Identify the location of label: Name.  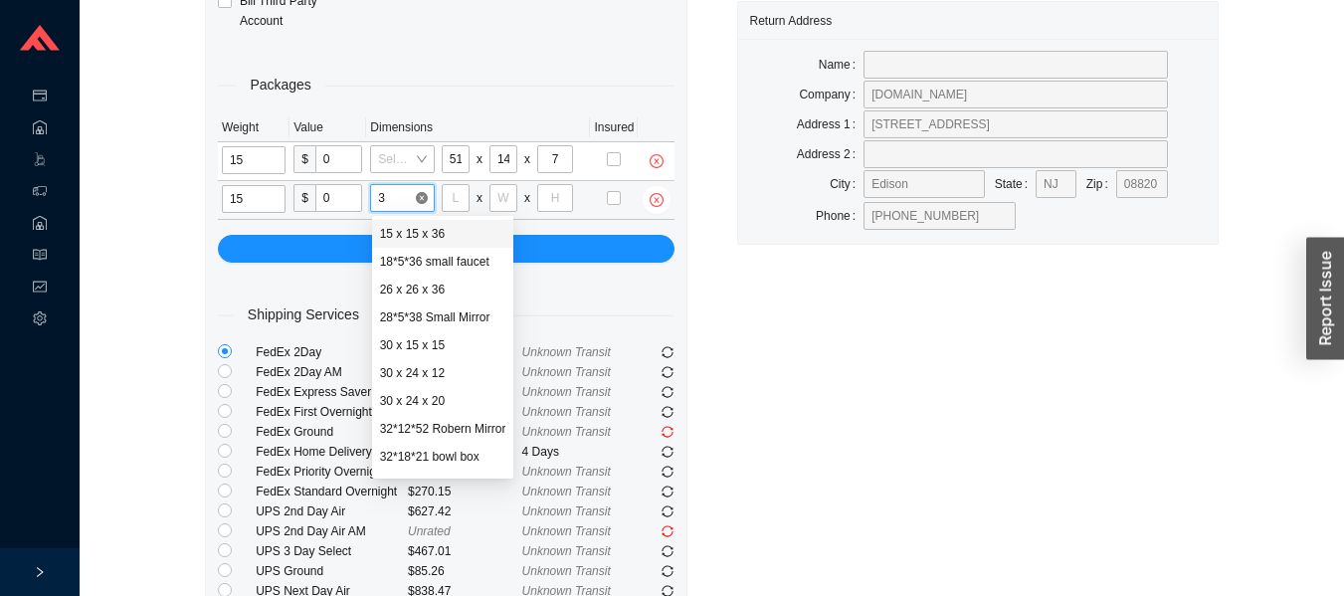
(841, 65).